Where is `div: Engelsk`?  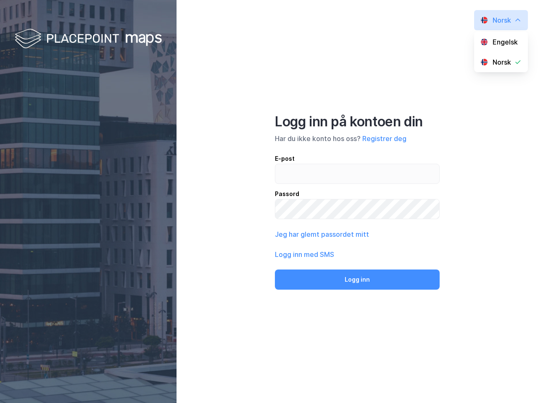 div: Engelsk is located at coordinates (505, 42).